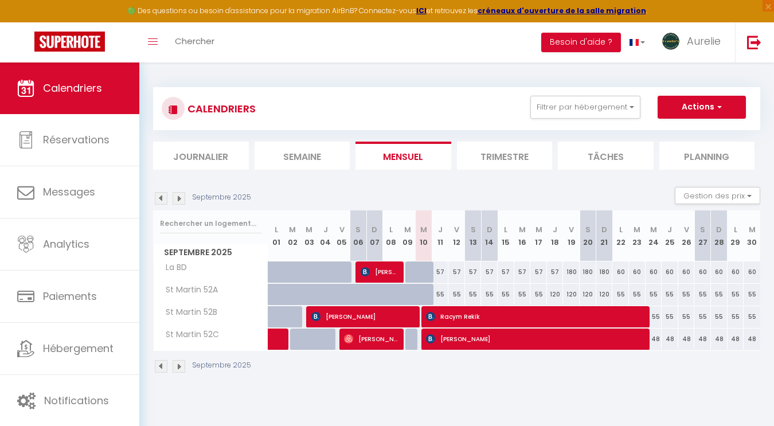 The height and width of the screenshot is (426, 774). What do you see at coordinates (456, 236) in the screenshot?
I see `th: 12` at bounding box center [456, 236].